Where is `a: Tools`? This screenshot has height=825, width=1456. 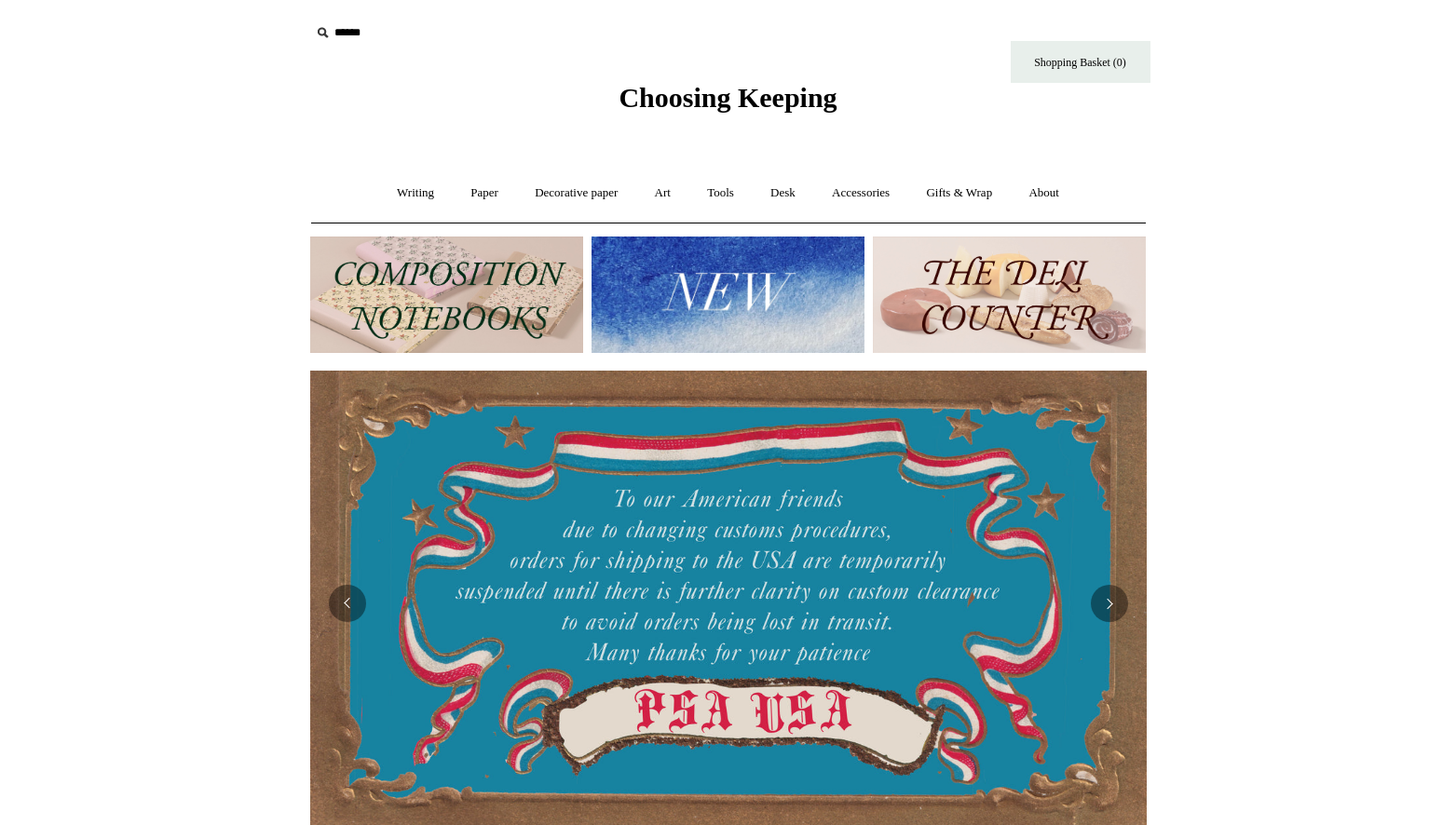 a: Tools is located at coordinates (720, 193).